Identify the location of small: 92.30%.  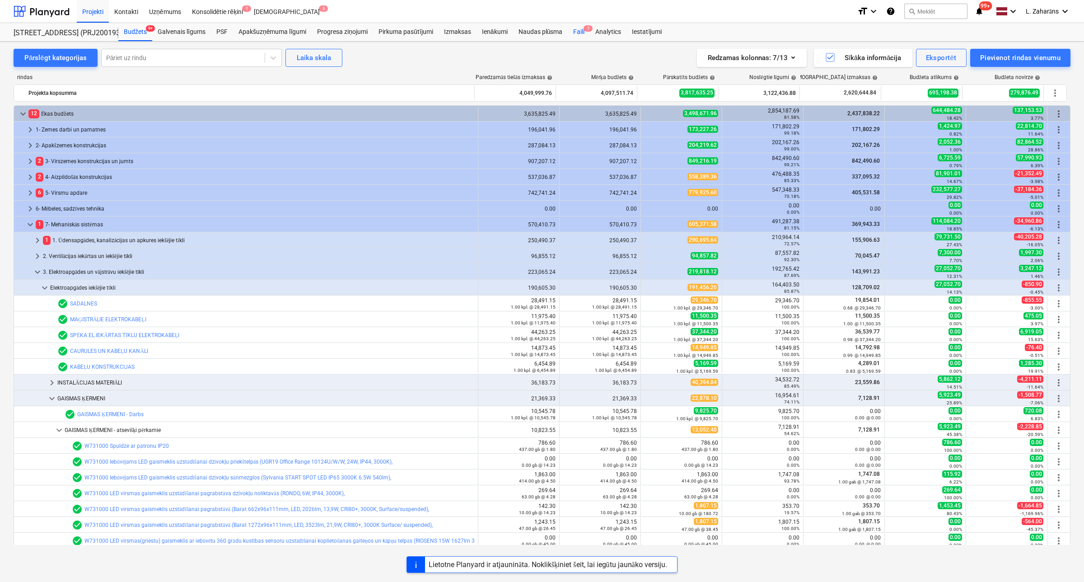
(792, 259).